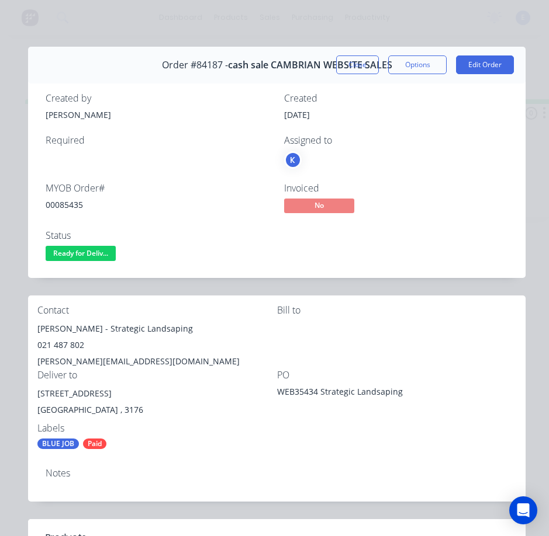 The height and width of the screenshot is (536, 549). Describe the element at coordinates (350, 394) in the screenshot. I see `div: WEB35434 Strategic Landsaping` at that location.